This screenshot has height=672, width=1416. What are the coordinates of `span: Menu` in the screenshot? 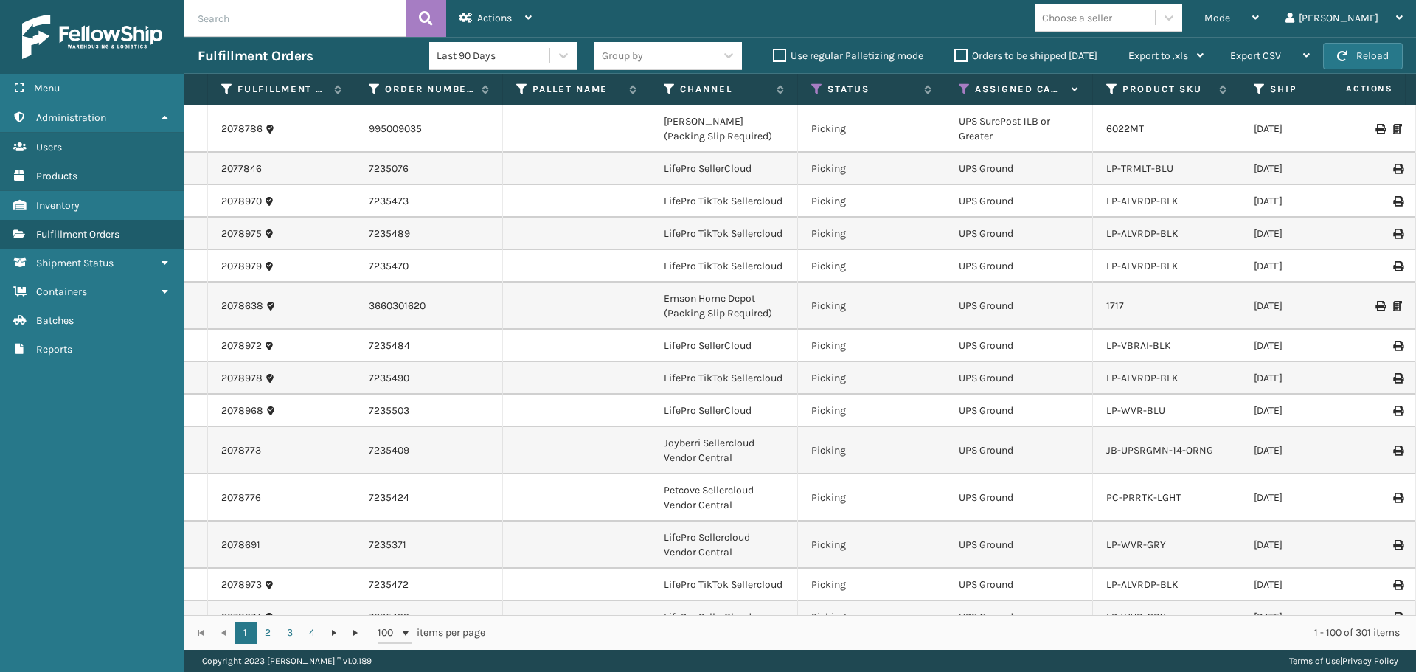 It's located at (46, 88).